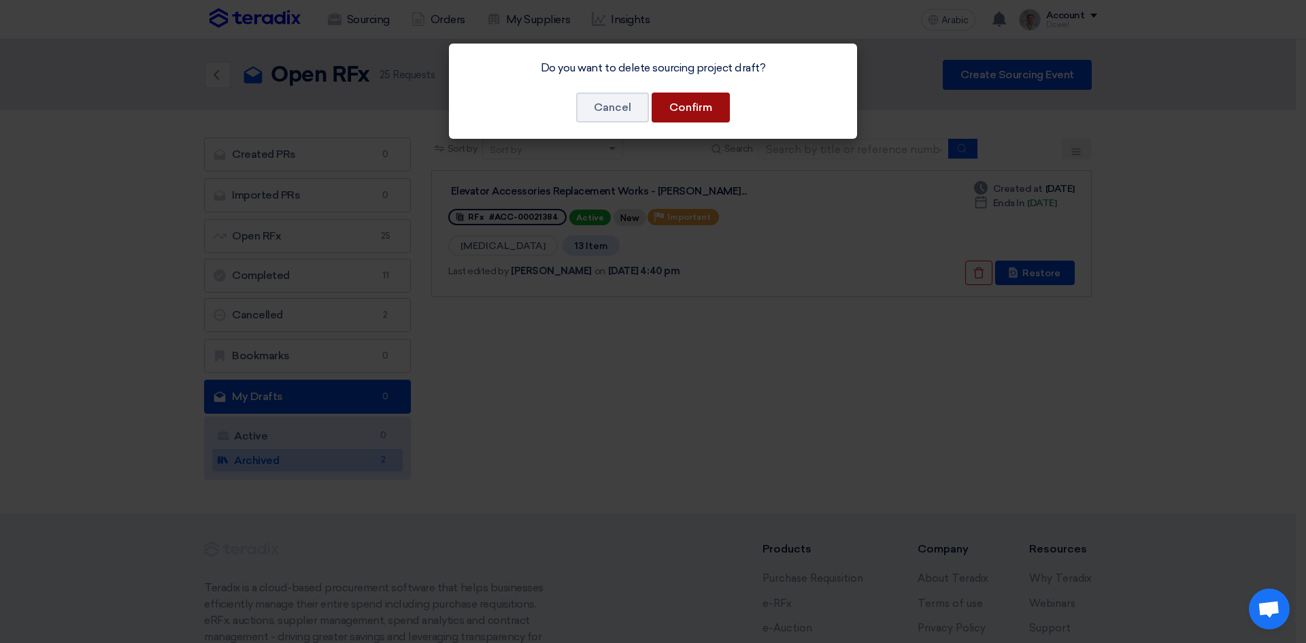 The image size is (1306, 643). I want to click on button: Cancel, so click(612, 108).